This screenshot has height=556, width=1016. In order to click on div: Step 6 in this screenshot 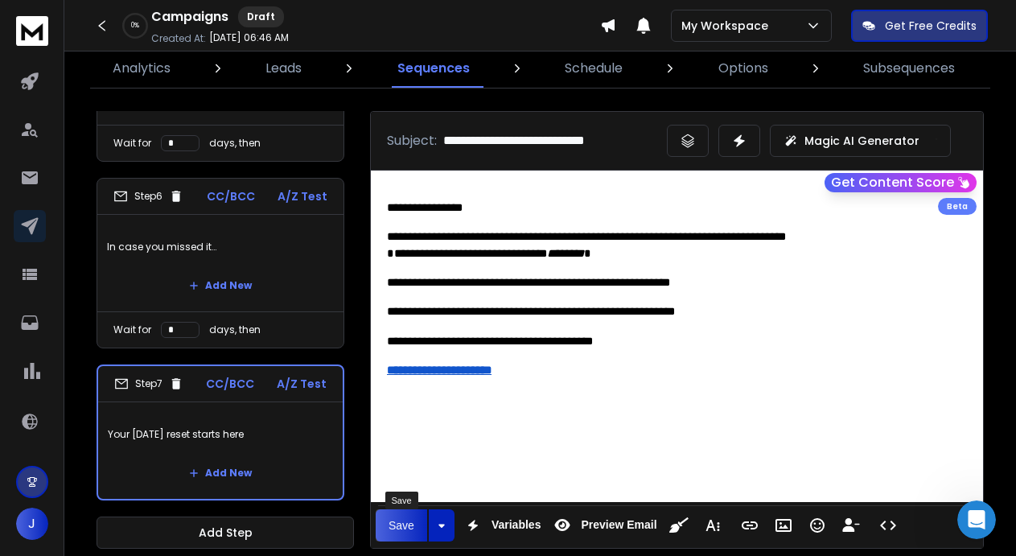, I will do `click(148, 196)`.